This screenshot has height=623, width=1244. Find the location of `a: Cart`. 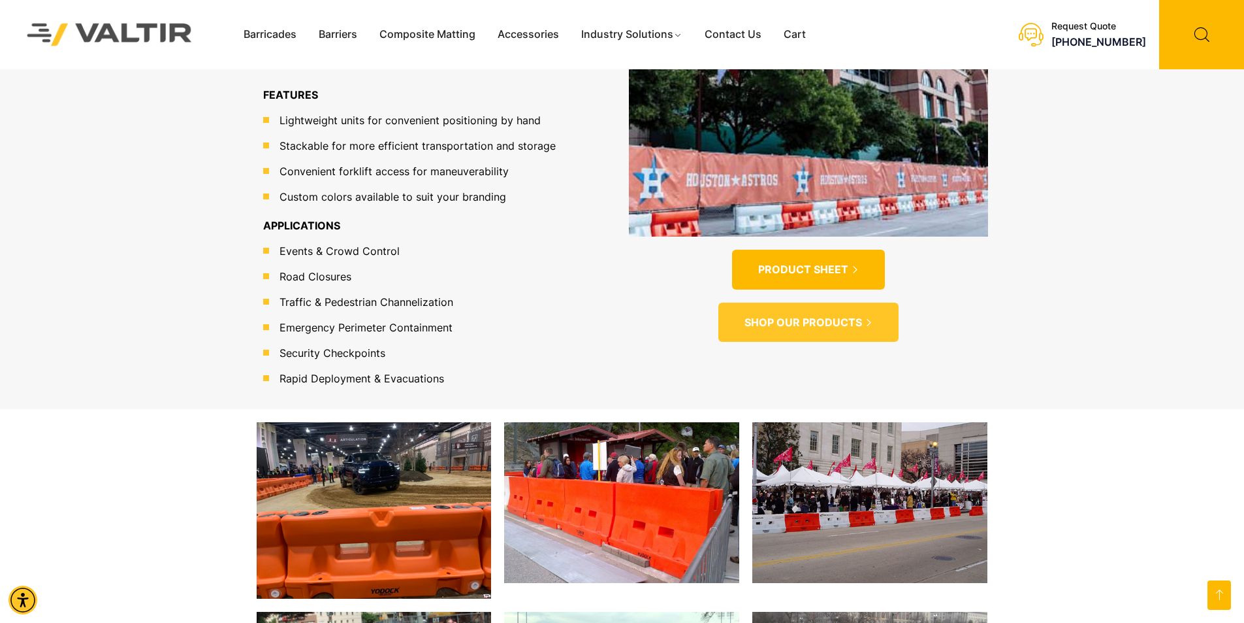

a: Cart is located at coordinates (795, 35).